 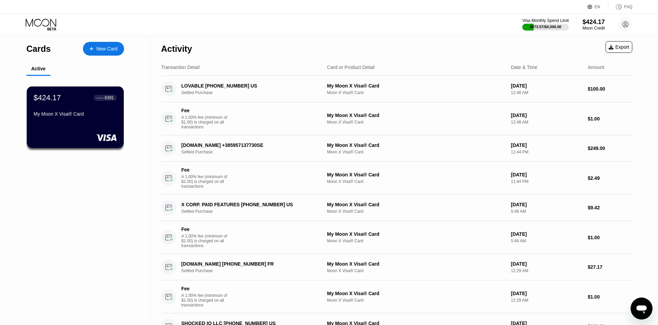 What do you see at coordinates (38, 69) in the screenshot?
I see `div: Active` at bounding box center [38, 69].